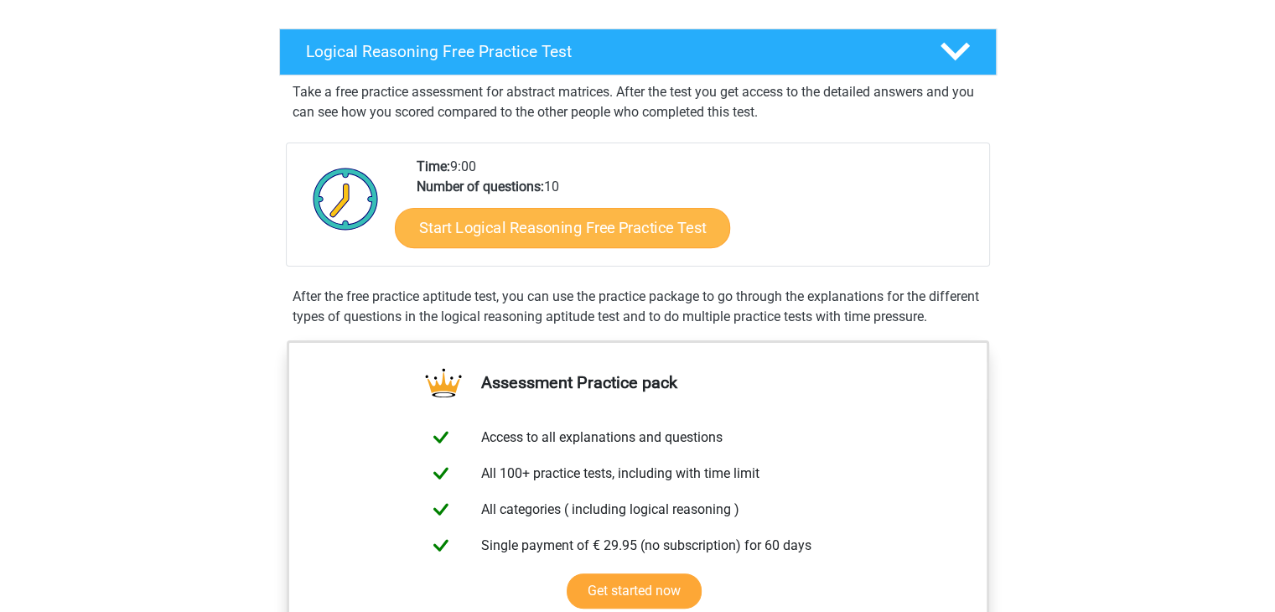 The width and height of the screenshot is (1275, 612). I want to click on b: Number of questions:, so click(480, 186).